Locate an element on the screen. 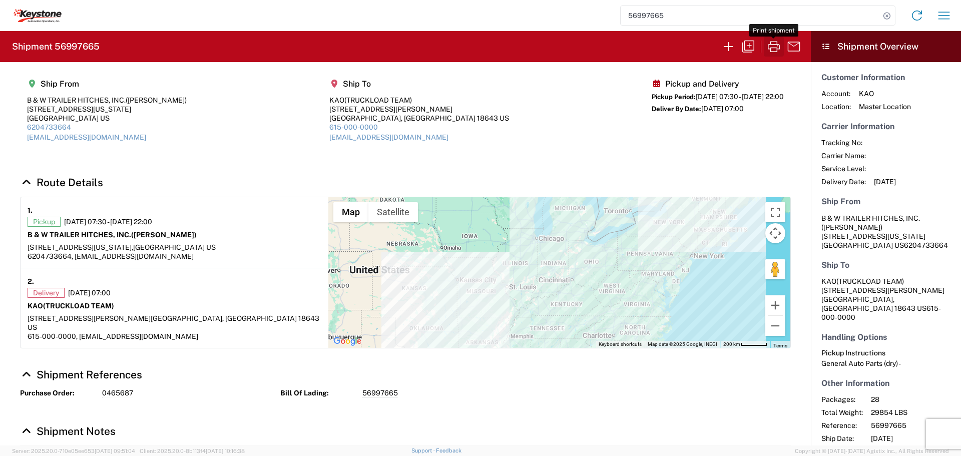 The height and width of the screenshot is (456, 961). h5: Carrier Information is located at coordinates (886, 126).